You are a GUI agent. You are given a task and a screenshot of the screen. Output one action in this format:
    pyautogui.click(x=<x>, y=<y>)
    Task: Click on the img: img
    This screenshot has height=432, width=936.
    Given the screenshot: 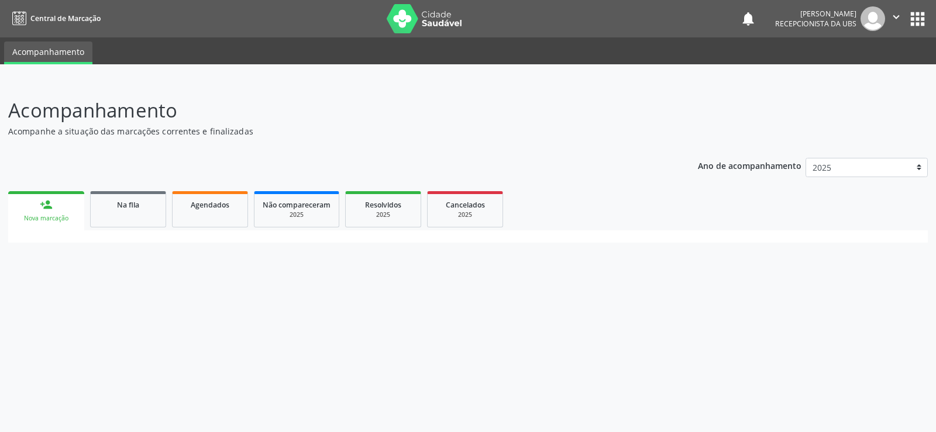 What is the action you would take?
    pyautogui.click(x=873, y=19)
    